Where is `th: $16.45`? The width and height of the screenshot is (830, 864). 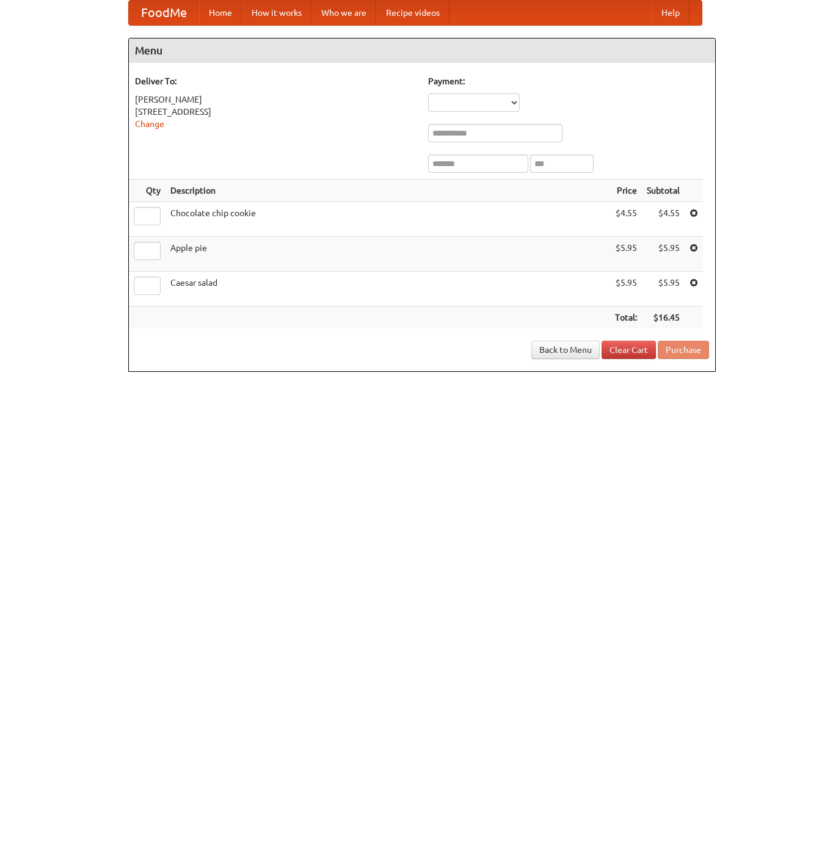
th: $16.45 is located at coordinates (663, 317).